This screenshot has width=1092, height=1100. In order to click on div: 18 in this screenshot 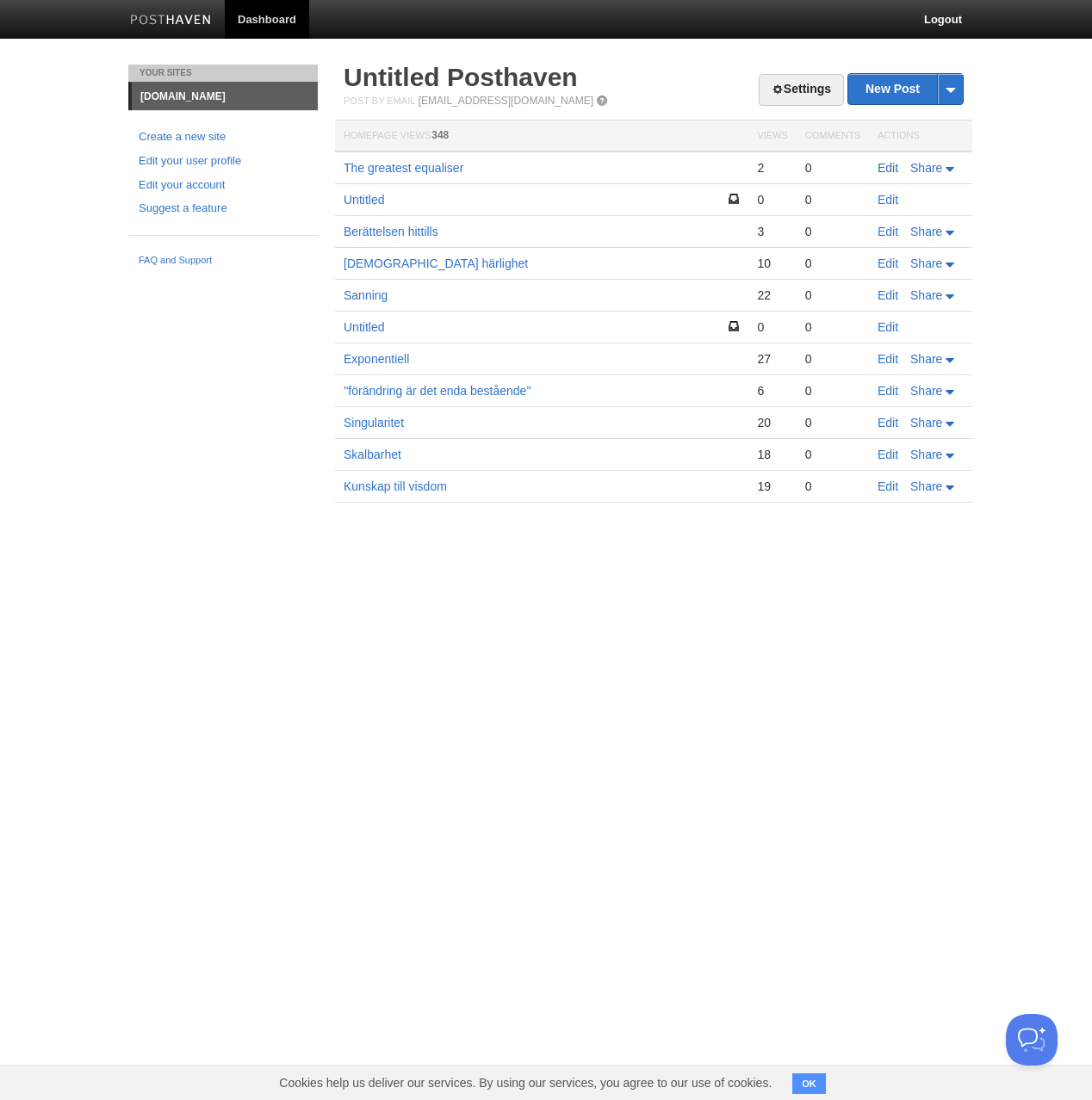, I will do `click(772, 454)`.